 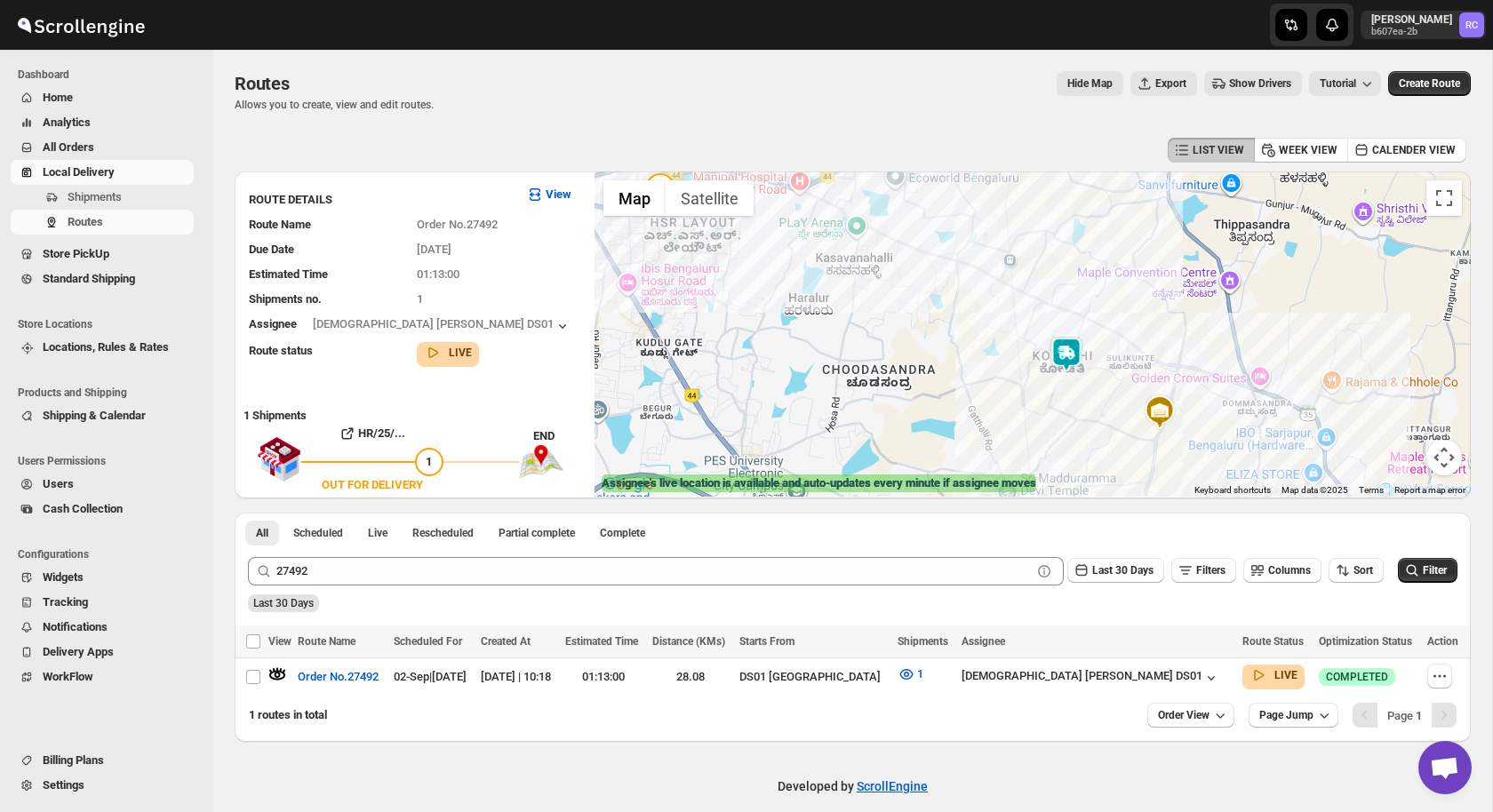 What do you see at coordinates (102, 760) in the screenshot?
I see `button: Billing Plans` at bounding box center [102, 760].